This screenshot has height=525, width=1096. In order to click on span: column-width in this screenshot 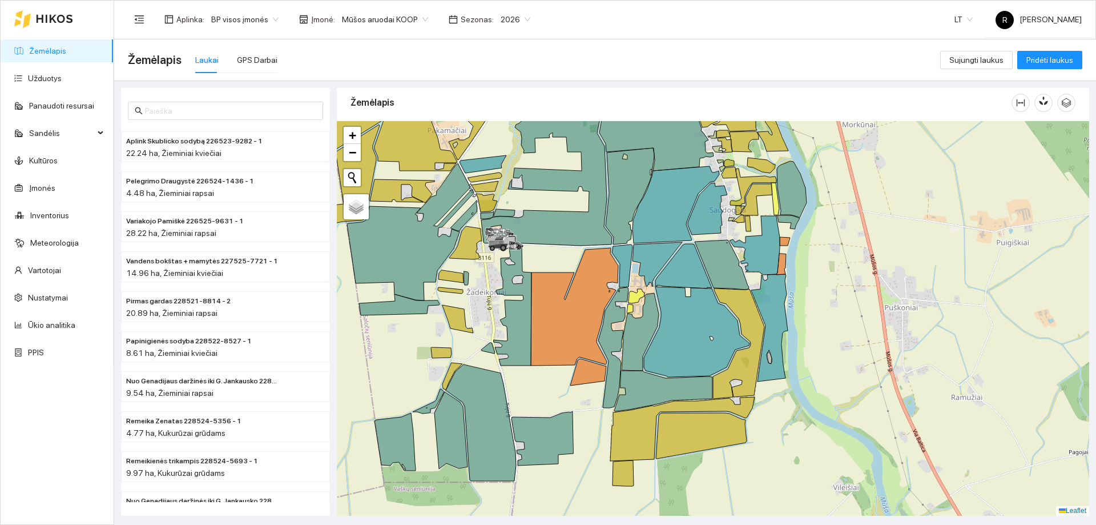, I will do `click(1021, 103)`.